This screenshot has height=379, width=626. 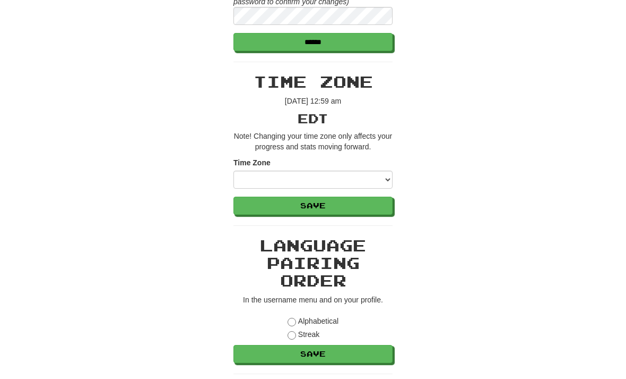 I want to click on h3: EDT, so click(x=313, y=118).